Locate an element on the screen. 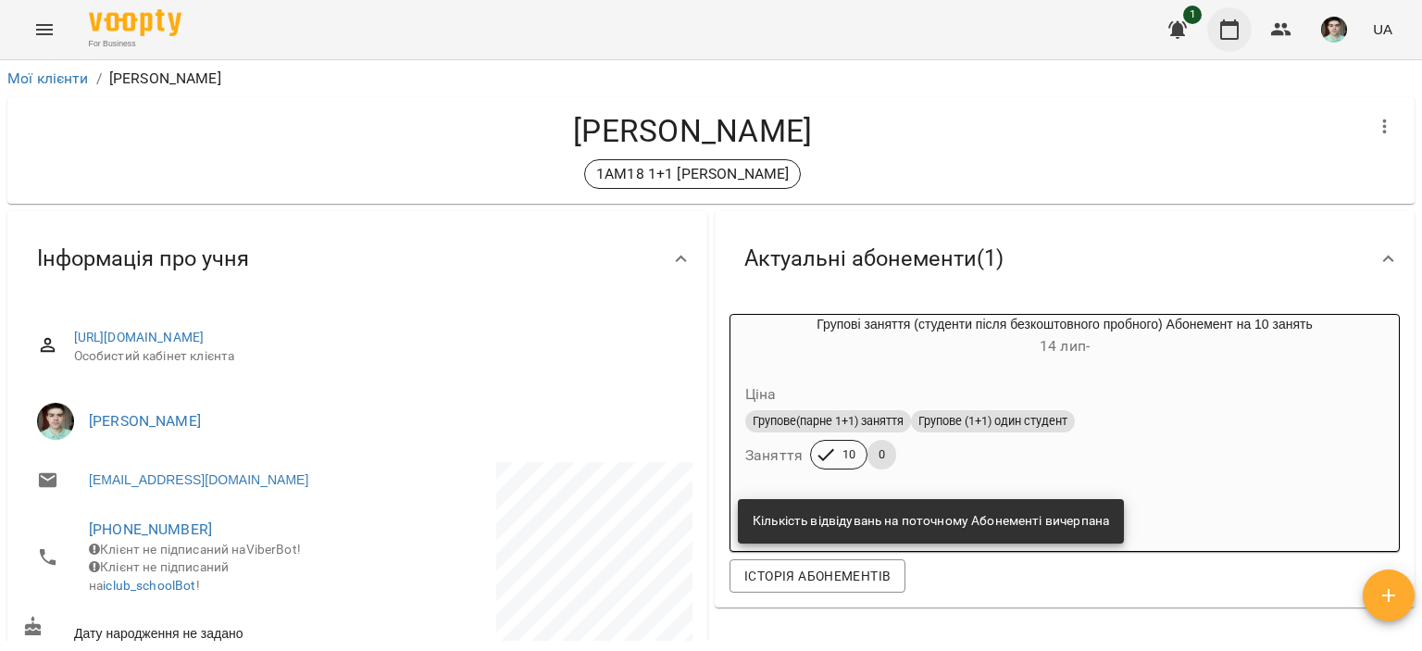 Image resolution: width=1422 pixels, height=651 pixels. span: Актуальні абонементи ( 1 ) is located at coordinates (874, 258).